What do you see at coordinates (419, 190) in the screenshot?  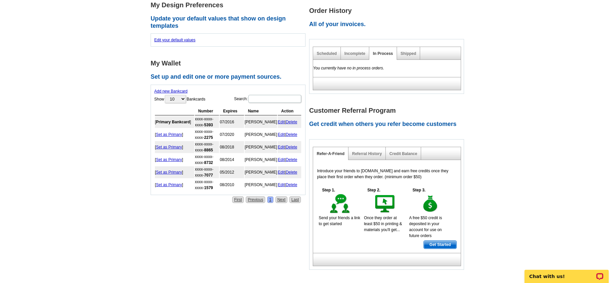 I see `h5: Step 3.` at bounding box center [419, 190].